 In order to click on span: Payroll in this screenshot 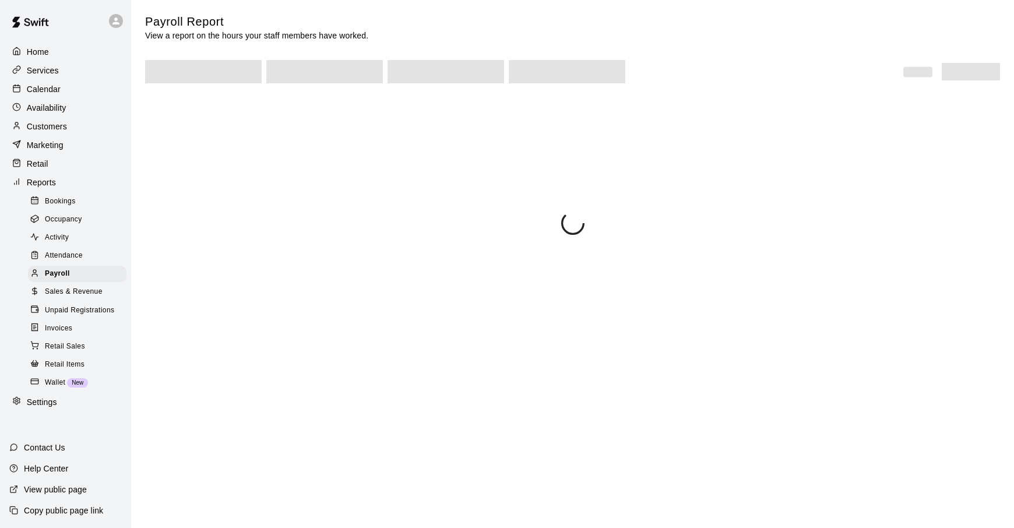, I will do `click(57, 274)`.